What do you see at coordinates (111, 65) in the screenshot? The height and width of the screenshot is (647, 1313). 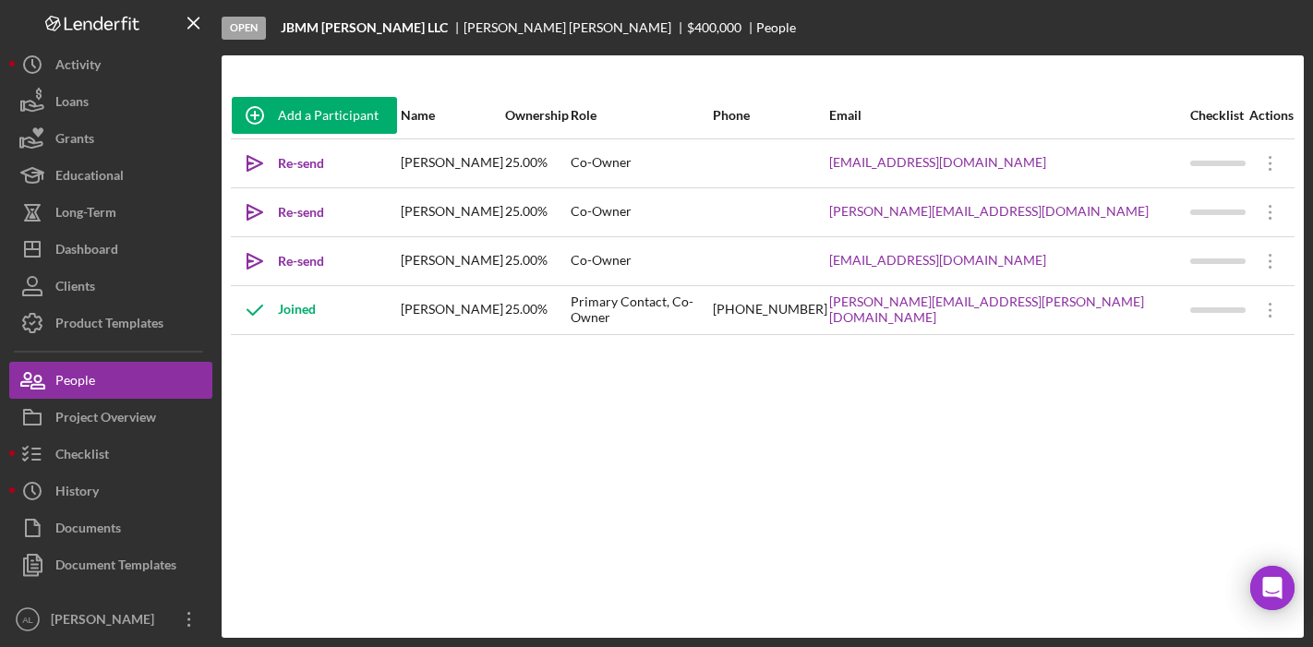 I see `button: Activity` at bounding box center [111, 65].